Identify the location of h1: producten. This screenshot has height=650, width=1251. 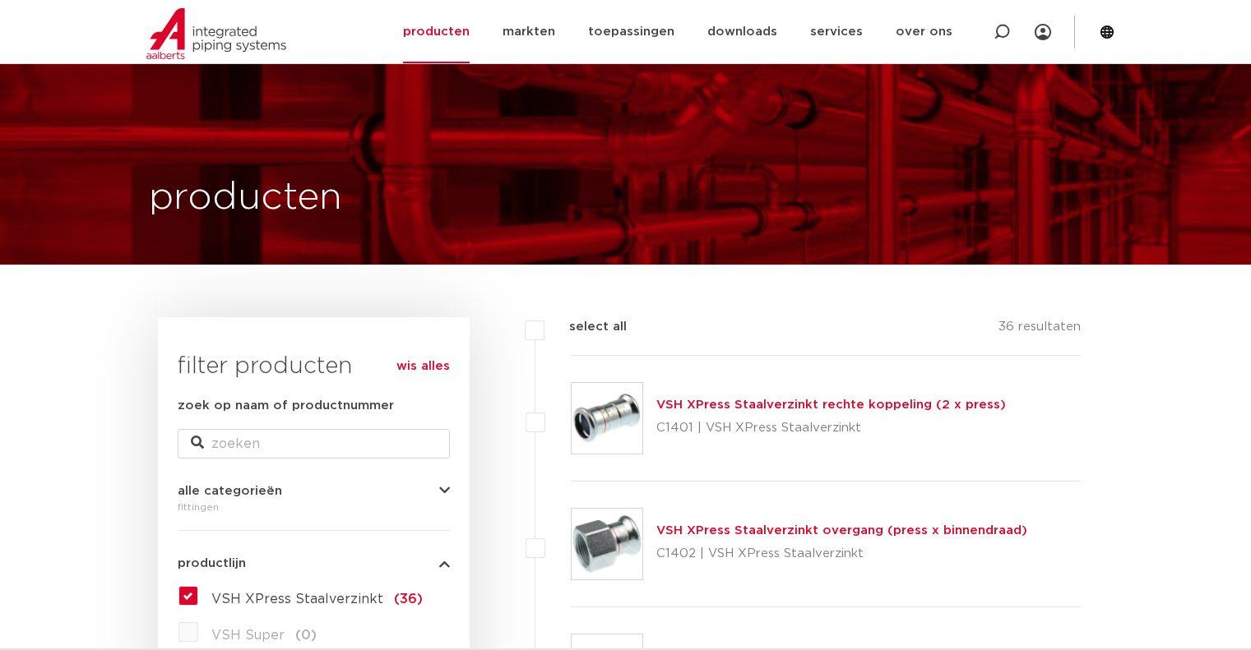
(245, 198).